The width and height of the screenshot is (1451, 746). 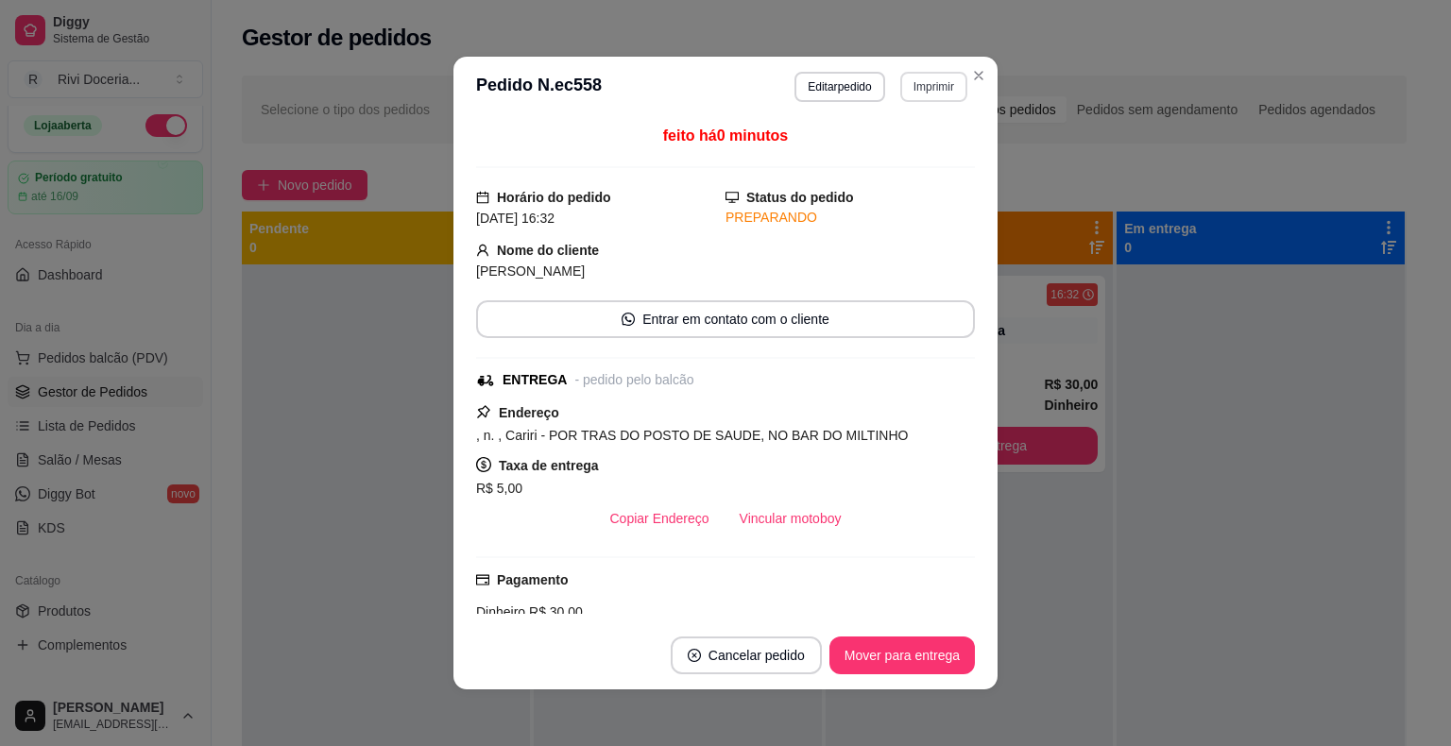 I want to click on button: Vincular motoboy, so click(x=791, y=519).